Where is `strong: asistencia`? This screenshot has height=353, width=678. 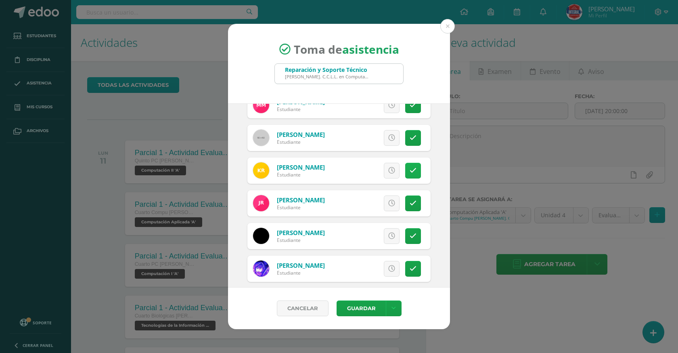 strong: asistencia is located at coordinates (371, 49).